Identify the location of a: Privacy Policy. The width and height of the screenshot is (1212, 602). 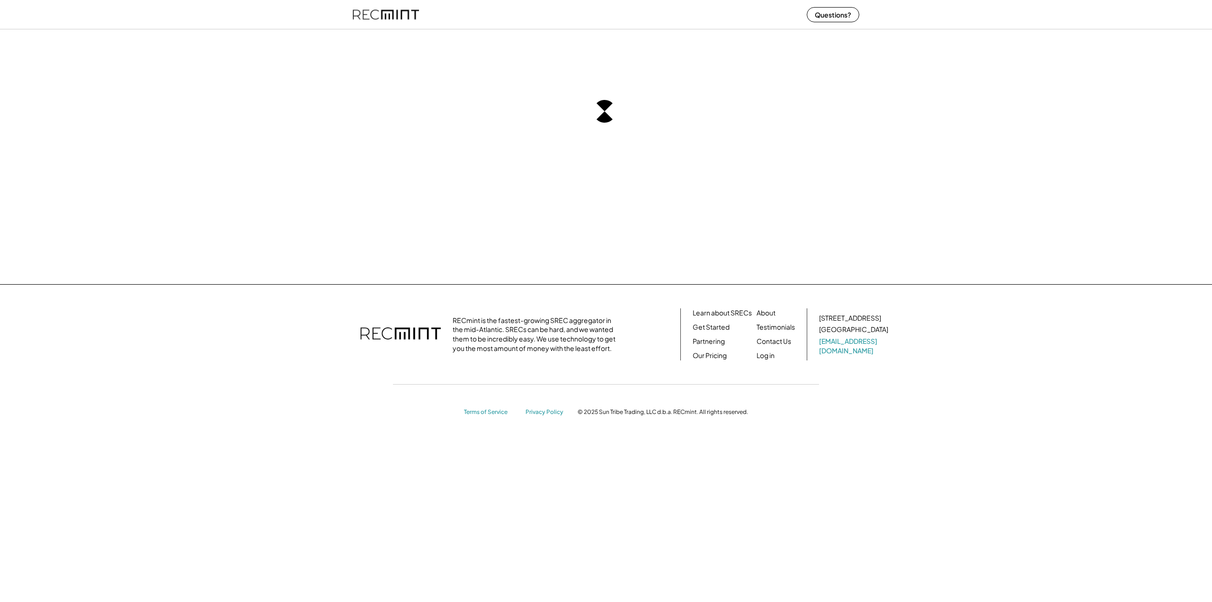
(547, 412).